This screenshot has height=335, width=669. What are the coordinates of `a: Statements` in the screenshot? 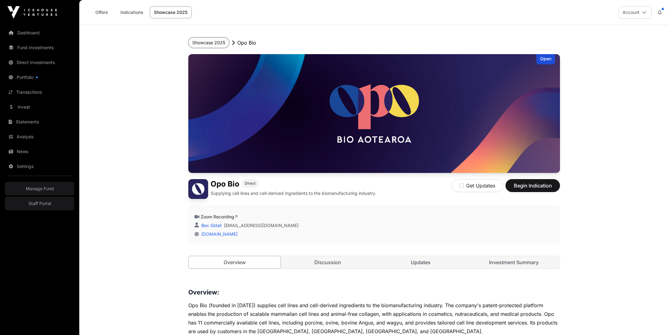 It's located at (40, 122).